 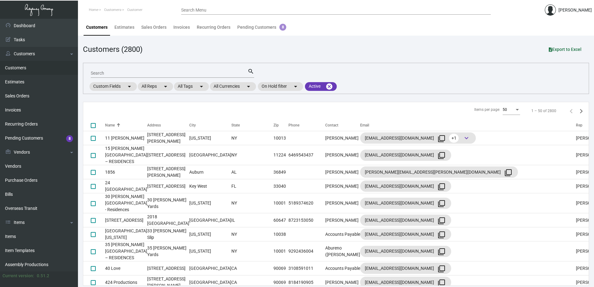 I want to click on div: Name, so click(x=110, y=125).